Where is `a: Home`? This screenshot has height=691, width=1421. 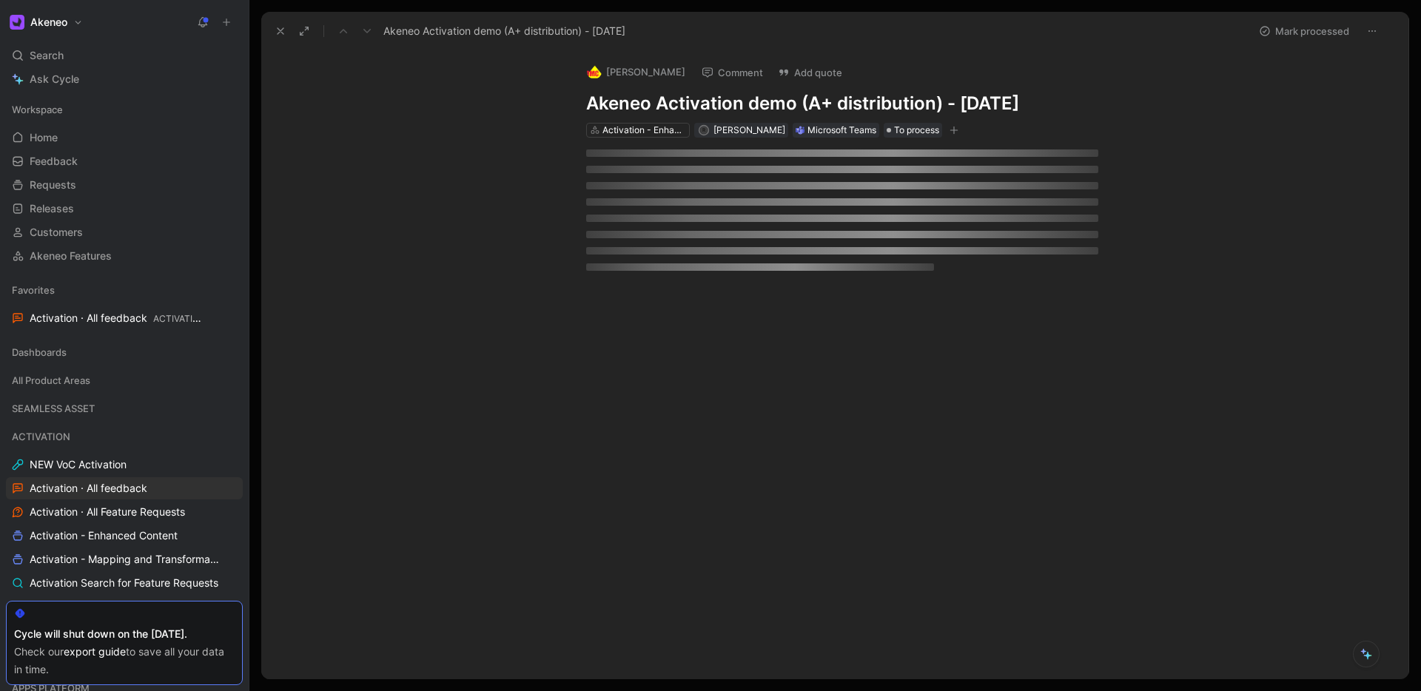 a: Home is located at coordinates (124, 138).